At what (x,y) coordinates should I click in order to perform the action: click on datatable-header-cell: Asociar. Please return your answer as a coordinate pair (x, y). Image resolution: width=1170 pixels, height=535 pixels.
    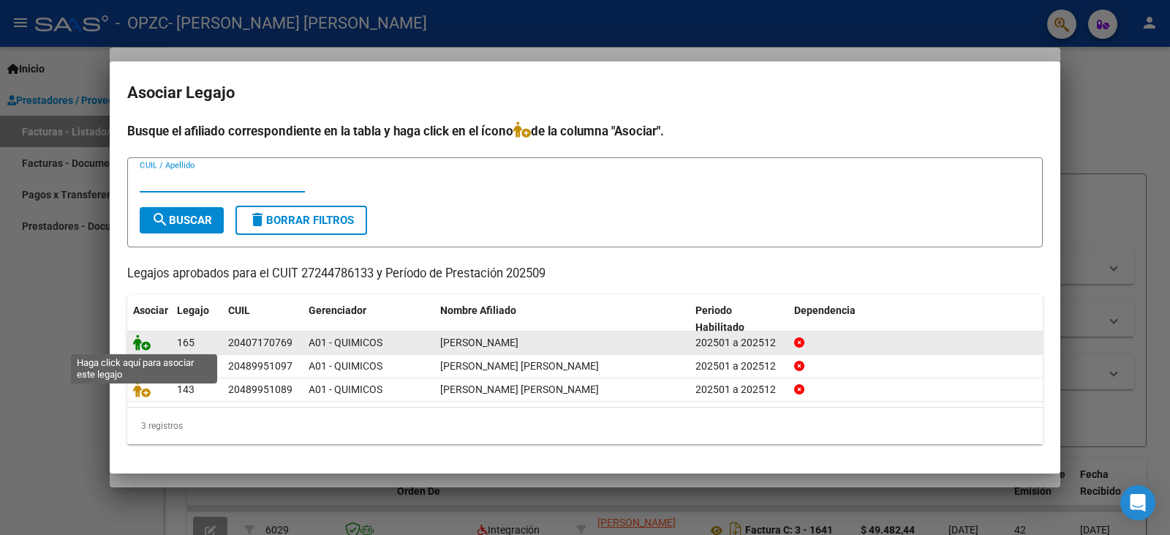
    Looking at the image, I should click on (149, 319).